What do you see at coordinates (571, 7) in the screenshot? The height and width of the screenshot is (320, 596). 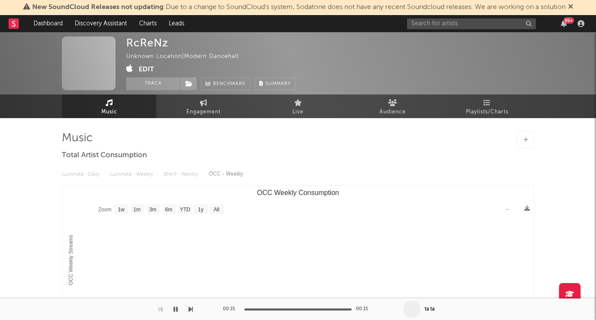 I see `span: Dismiss` at bounding box center [571, 7].